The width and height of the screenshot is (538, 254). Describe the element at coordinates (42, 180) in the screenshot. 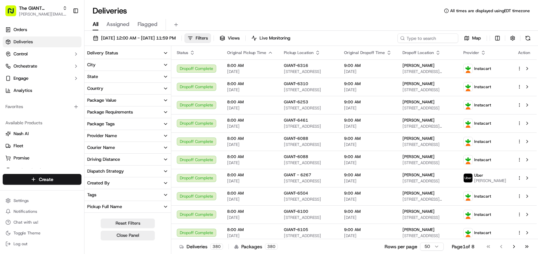

I see `button: Create` at that location.